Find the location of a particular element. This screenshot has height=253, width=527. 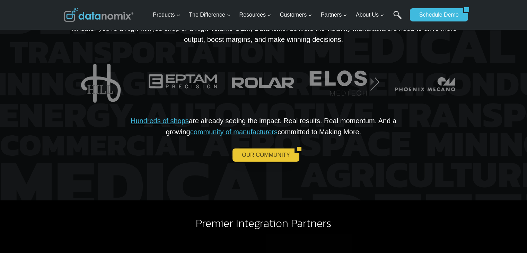

span: Last Name is located at coordinates (167, 3).